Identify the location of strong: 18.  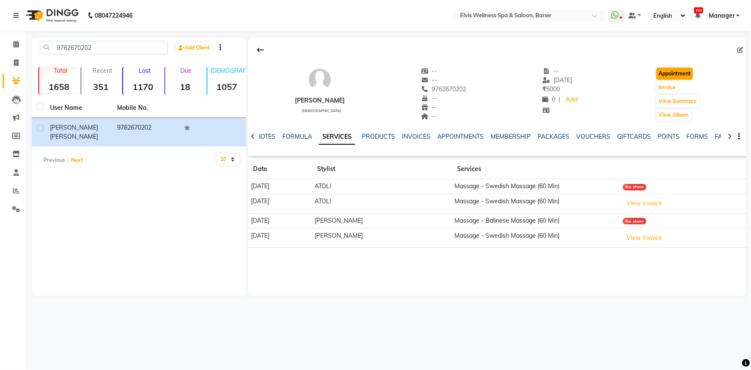
(185, 87).